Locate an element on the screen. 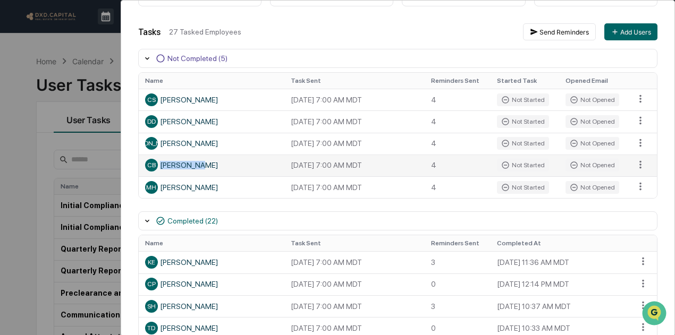 Image resolution: width=675 pixels, height=335 pixels. span: CB is located at coordinates (151, 165).